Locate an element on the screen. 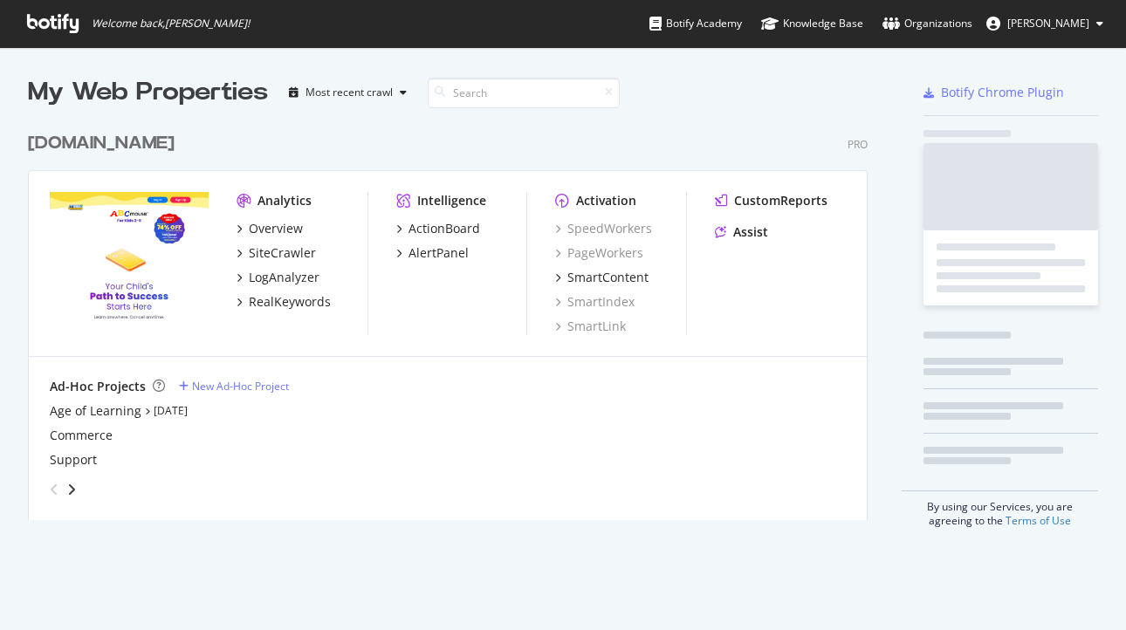 This screenshot has height=630, width=1126. a: SmartIndex is located at coordinates (595, 302).